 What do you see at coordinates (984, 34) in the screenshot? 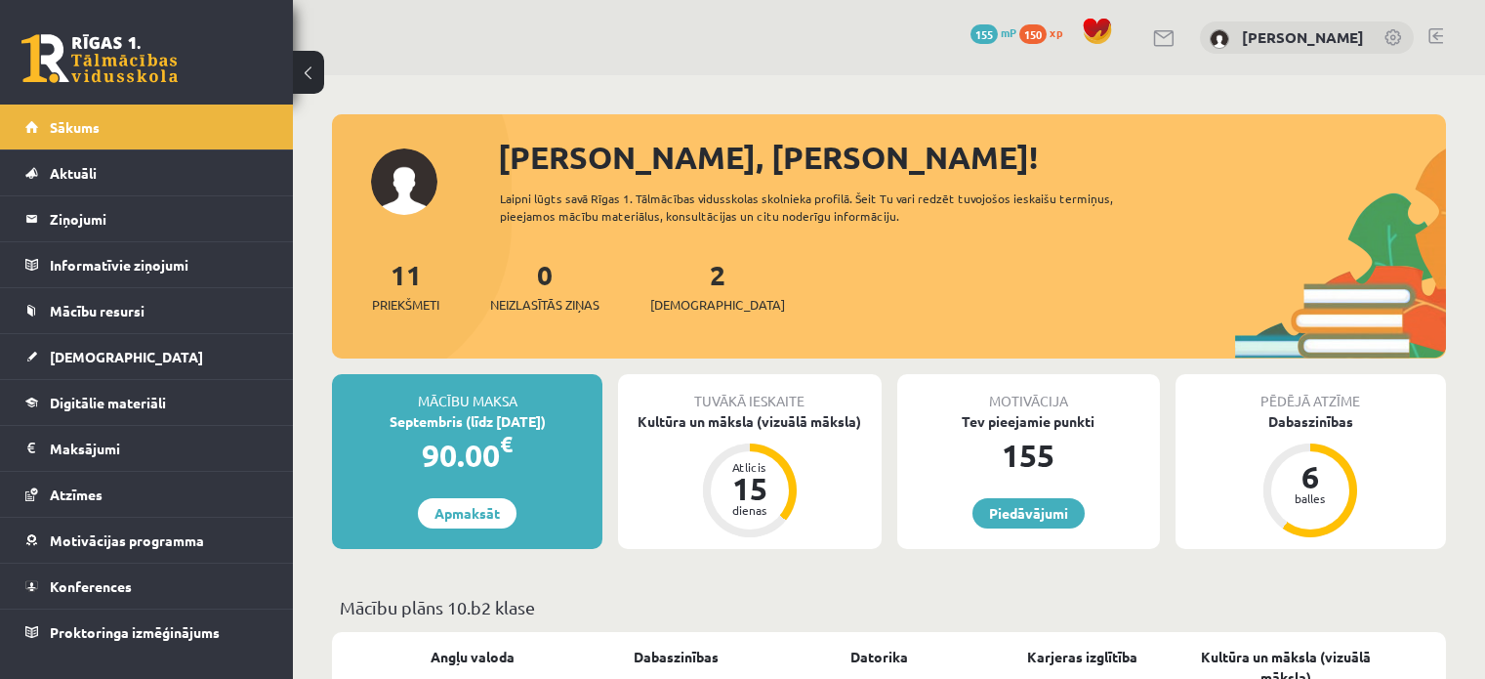
I see `span: 155` at bounding box center [984, 34].